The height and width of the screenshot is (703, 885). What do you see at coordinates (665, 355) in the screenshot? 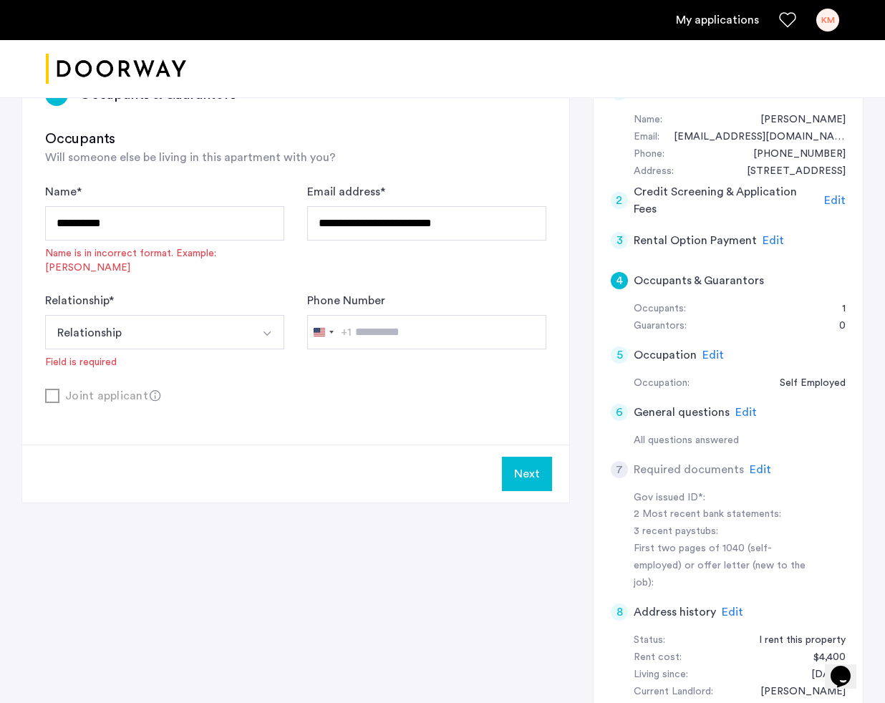
I see `h5: Occupation` at bounding box center [665, 355].